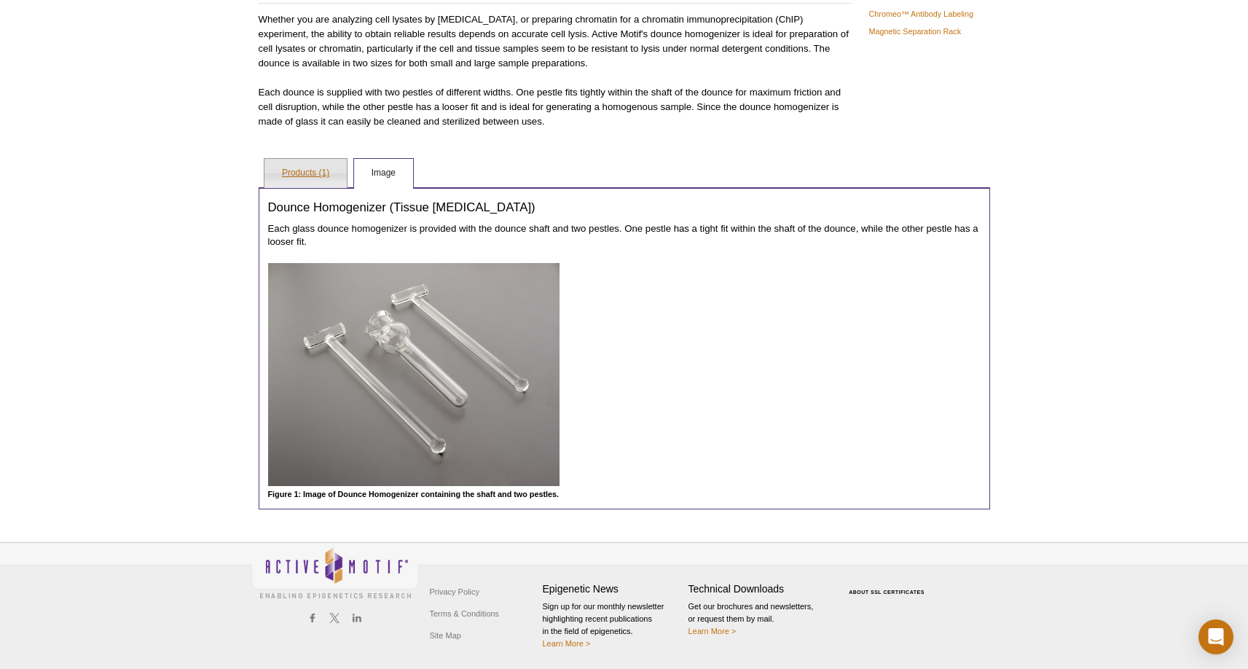 Image resolution: width=1248 pixels, height=669 pixels. What do you see at coordinates (555, 107) in the screenshot?
I see `p: Each dounce is supplied with two pestles of different widths. One pestle fits tightly within the ...` at bounding box center [555, 107].